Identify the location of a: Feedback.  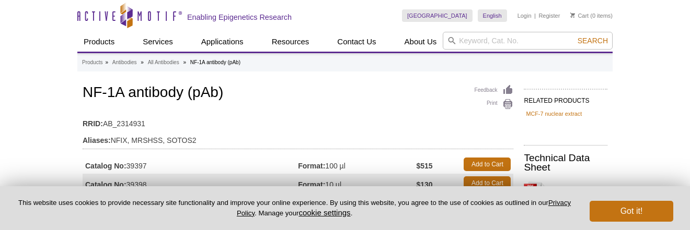
(494, 90).